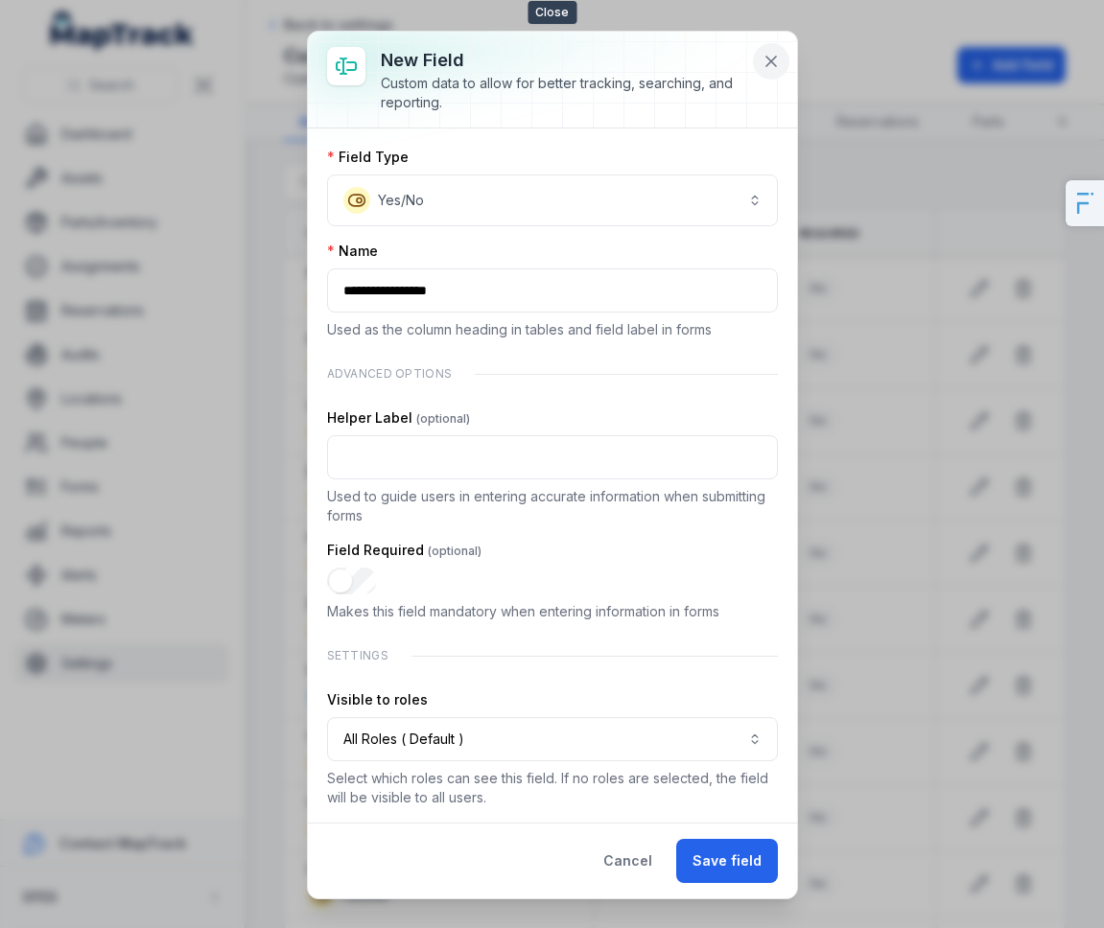 The width and height of the screenshot is (1104, 928). I want to click on label: Visible to roles, so click(377, 700).